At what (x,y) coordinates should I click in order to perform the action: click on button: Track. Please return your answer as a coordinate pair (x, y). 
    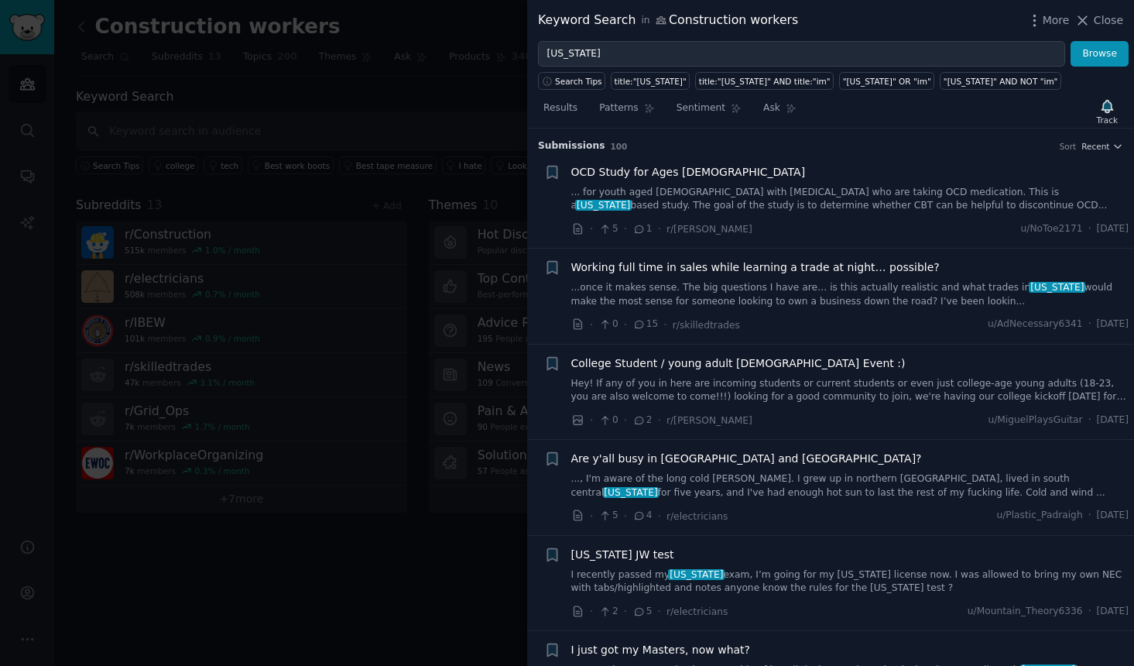
    Looking at the image, I should click on (1107, 111).